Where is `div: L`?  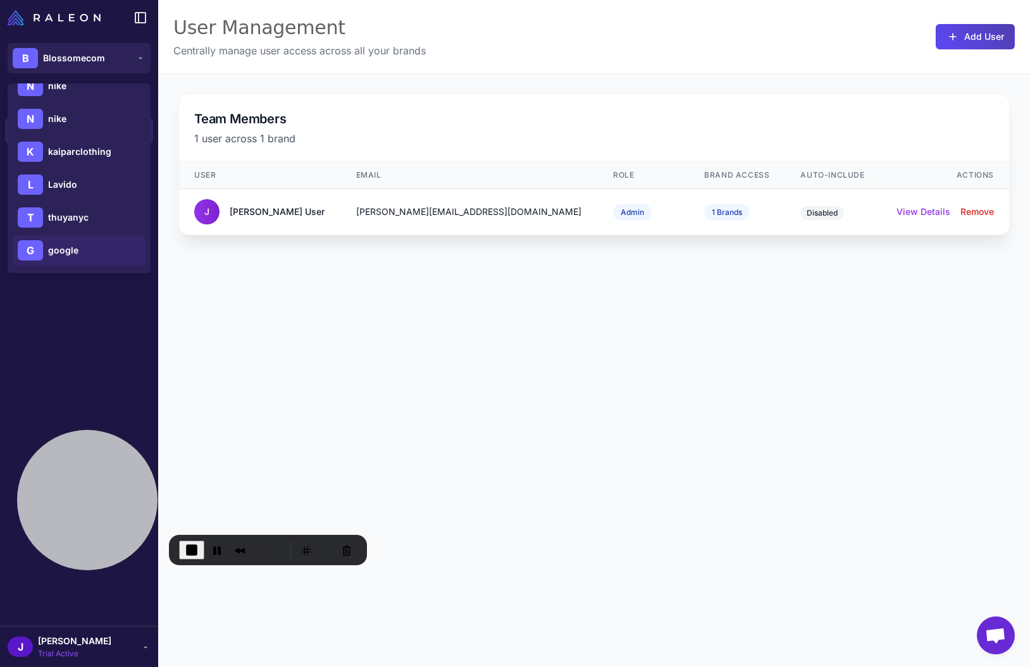 div: L is located at coordinates (30, 185).